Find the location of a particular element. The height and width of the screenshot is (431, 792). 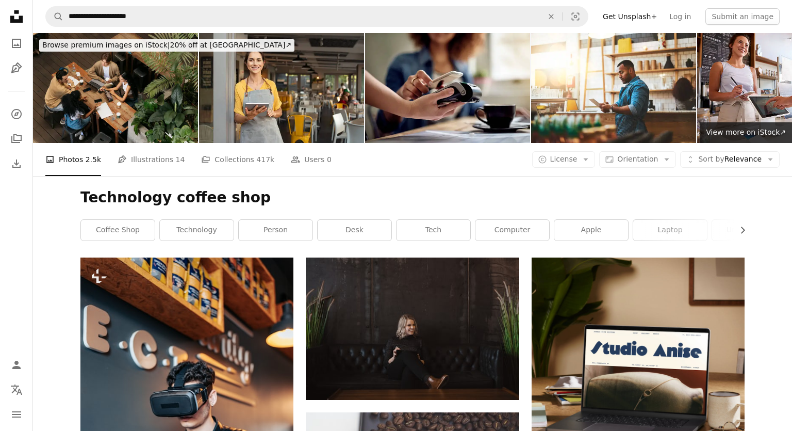

a: united state is located at coordinates (749, 230).